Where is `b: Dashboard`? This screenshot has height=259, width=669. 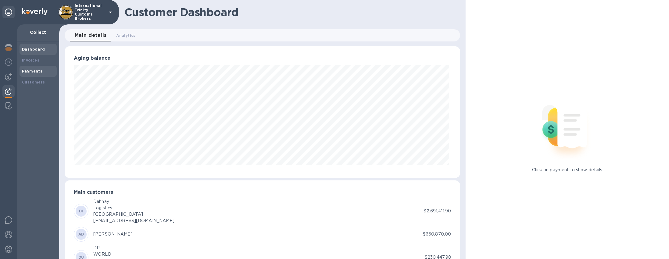 b: Dashboard is located at coordinates (34, 49).